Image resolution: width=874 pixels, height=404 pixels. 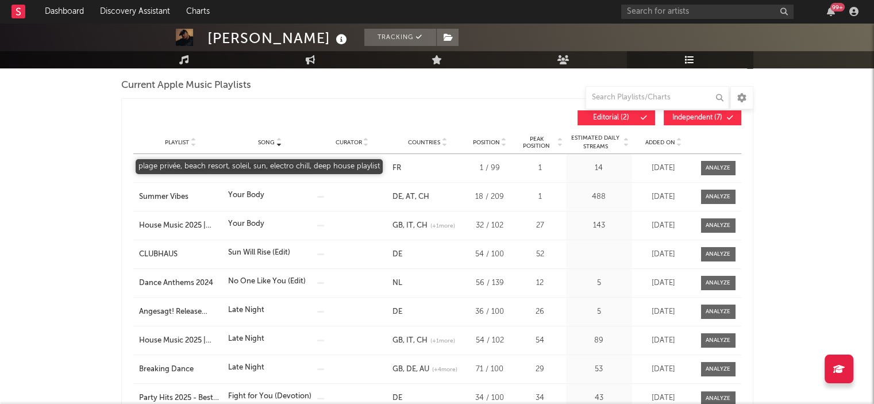 What do you see at coordinates (599, 168) in the screenshot?
I see `div: 14` at bounding box center [599, 168].